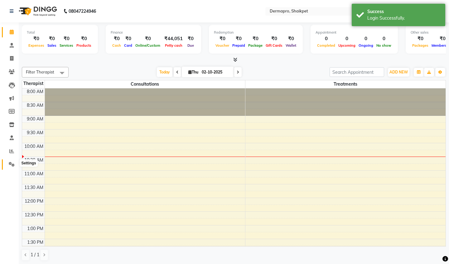 The width and height of the screenshot is (449, 264). Describe the element at coordinates (35, 105) in the screenshot. I see `div: 8:30 AM` at that location.